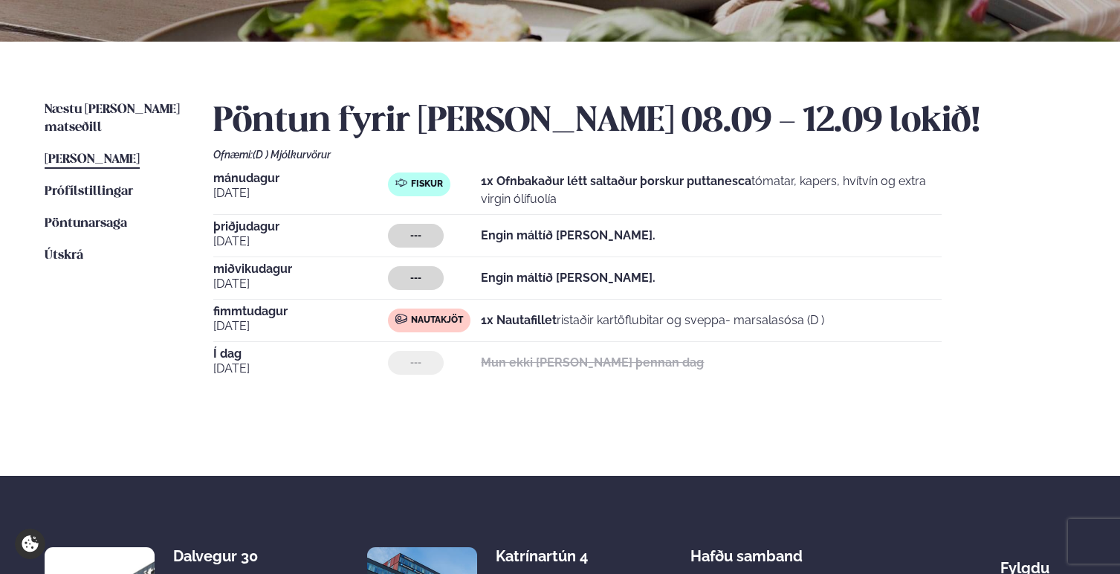  Describe the element at coordinates (437, 320) in the screenshot. I see `span: Nautakjöt` at that location.